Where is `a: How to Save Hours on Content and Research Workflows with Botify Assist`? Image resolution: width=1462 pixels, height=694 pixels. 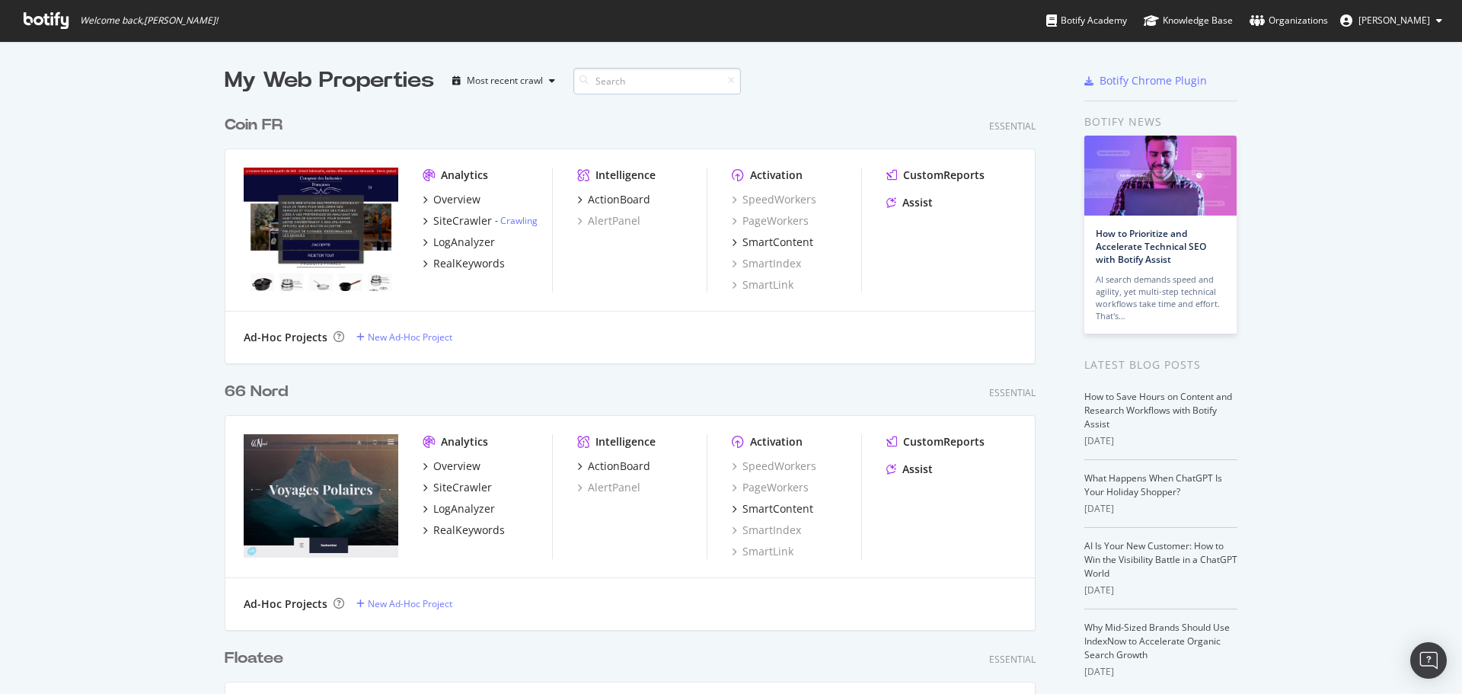
a: How to Save Hours on Content and Research Workflows with Botify Assist is located at coordinates (1159, 410).